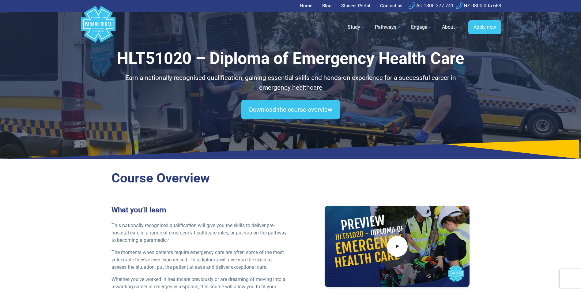  I want to click on a: About, so click(450, 27).